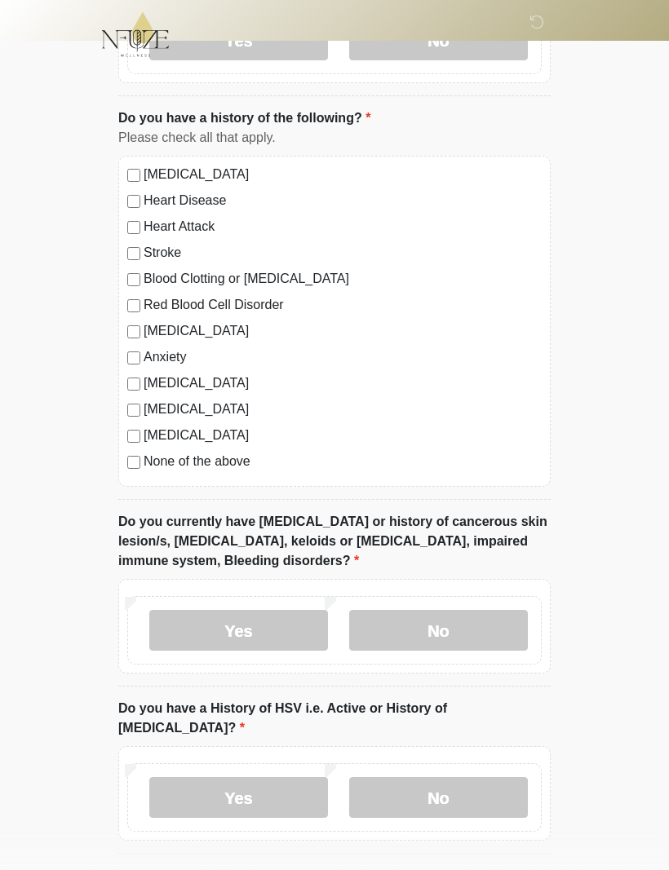  I want to click on label: Heart Disease, so click(343, 201).